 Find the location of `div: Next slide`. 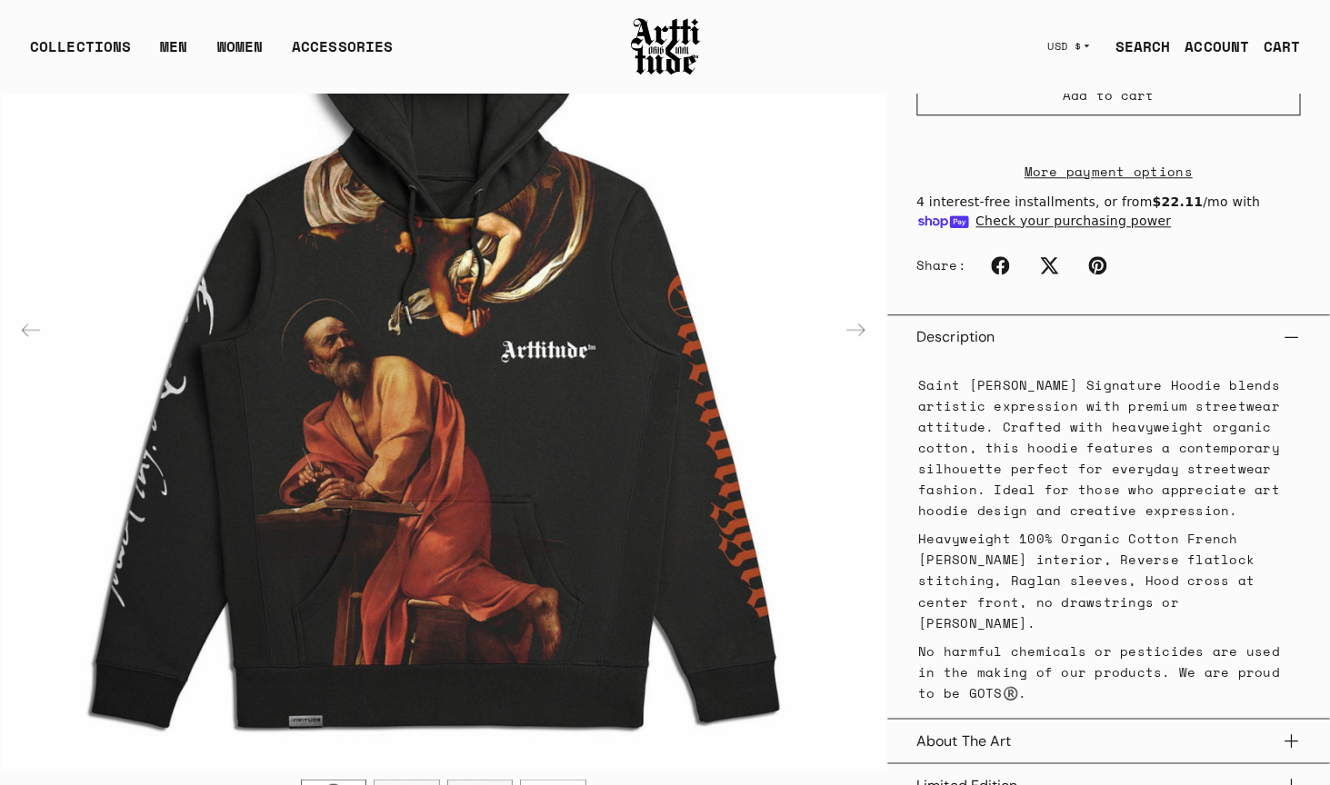

div: Next slide is located at coordinates (855, 330).